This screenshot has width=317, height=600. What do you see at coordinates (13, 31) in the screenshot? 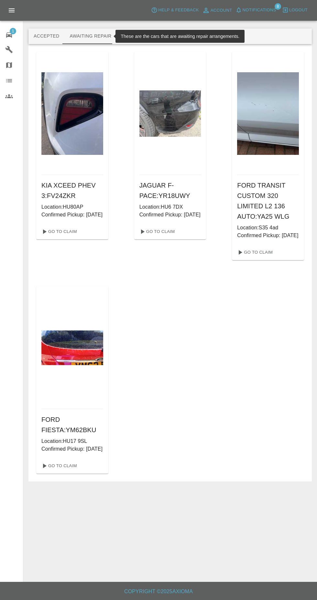
I see `span: 1` at bounding box center [13, 31].